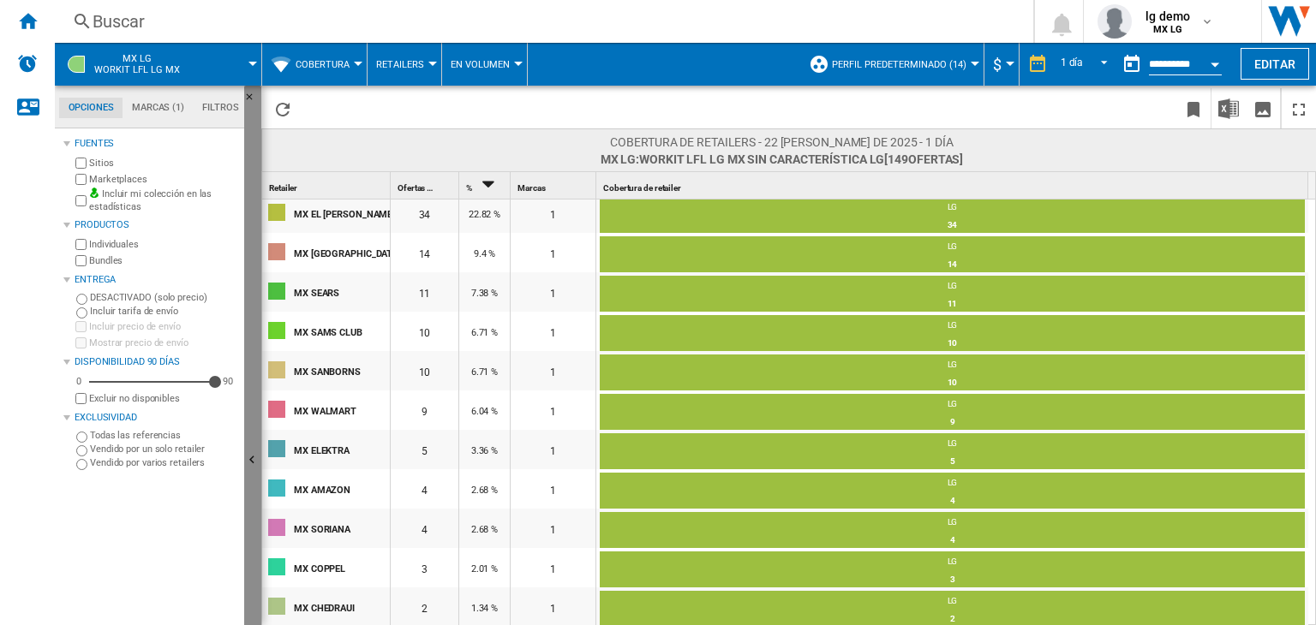 Image resolution: width=1316 pixels, height=625 pixels. I want to click on button: md-calendar, so click(1131, 64).